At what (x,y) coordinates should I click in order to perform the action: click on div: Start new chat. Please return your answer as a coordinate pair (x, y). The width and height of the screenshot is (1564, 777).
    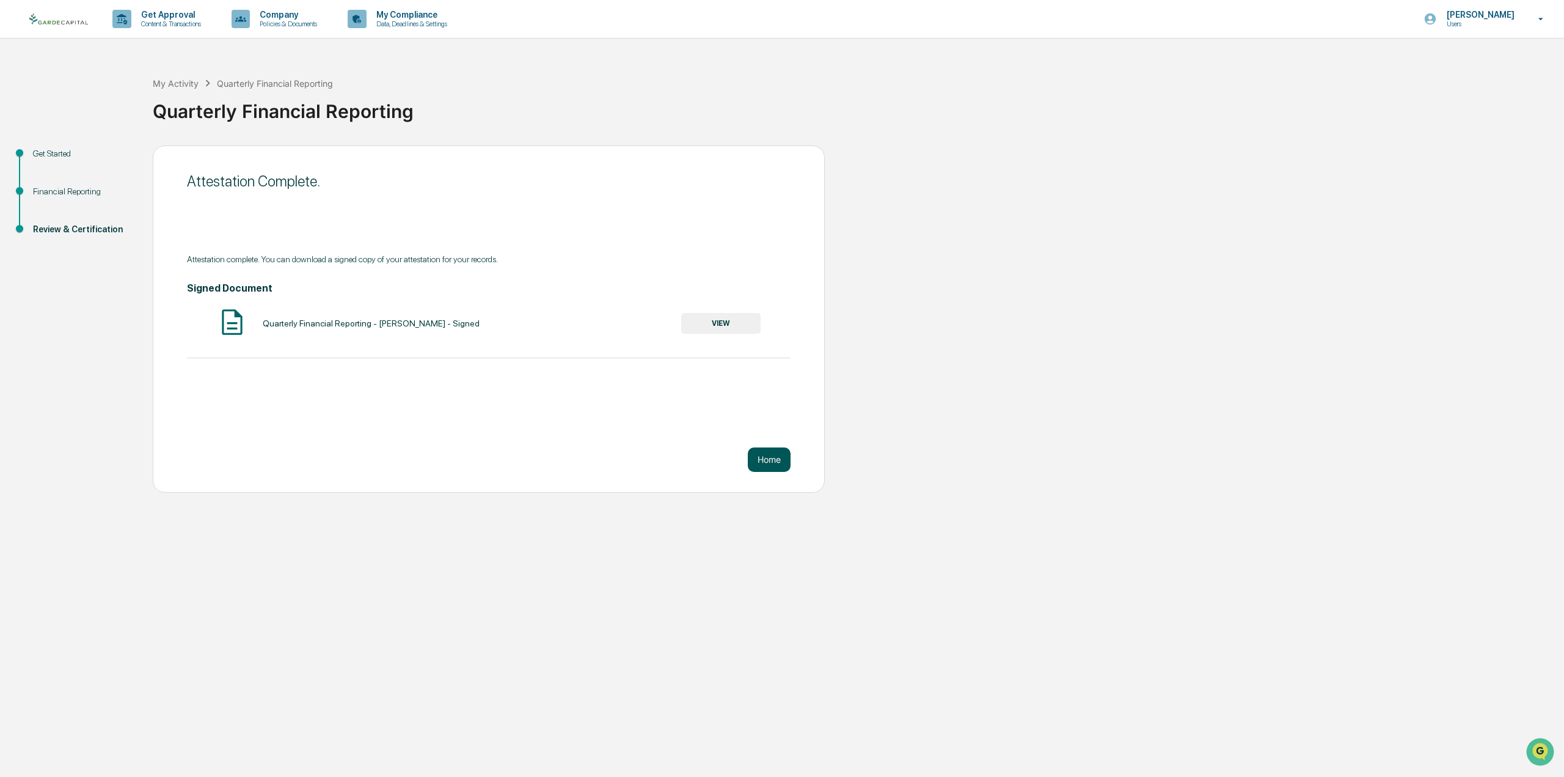
    Looking at the image, I should click on (121, 100).